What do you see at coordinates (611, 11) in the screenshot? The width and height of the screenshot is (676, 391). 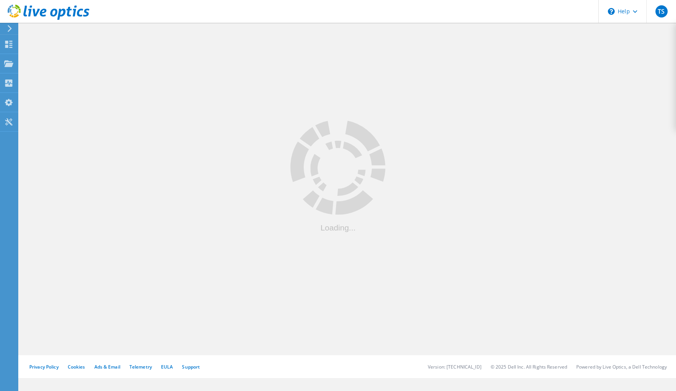 I see `svg: \n` at bounding box center [611, 11].